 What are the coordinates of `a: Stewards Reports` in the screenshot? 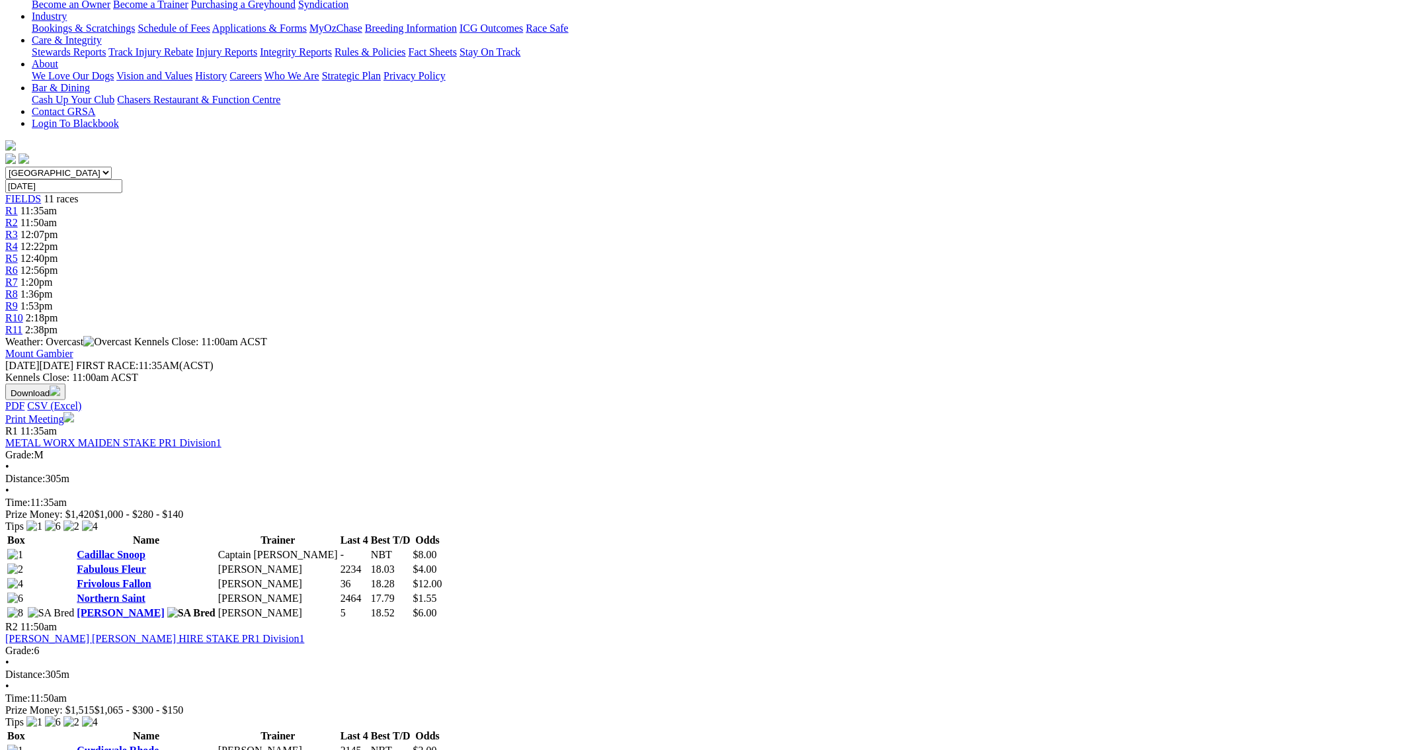 It's located at (69, 52).